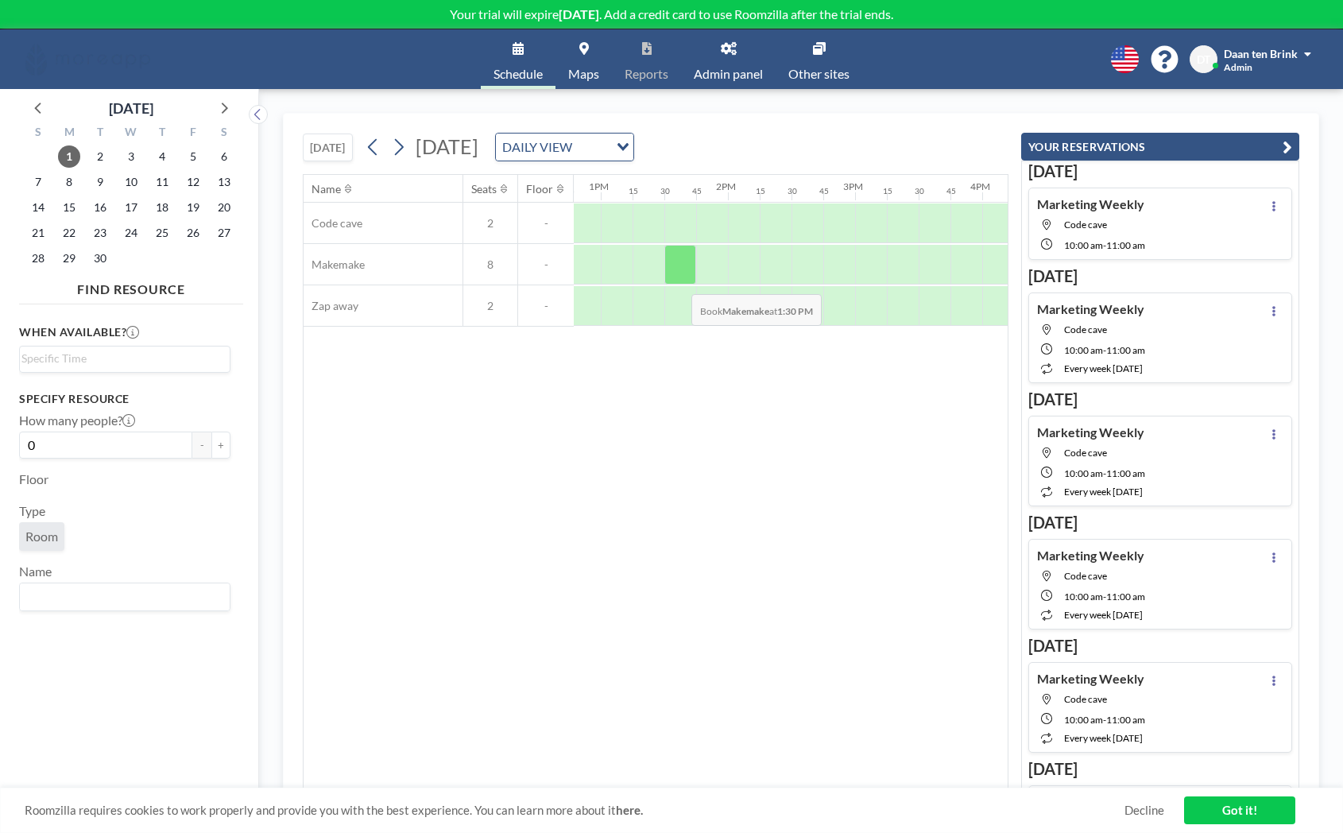  What do you see at coordinates (193, 207) in the screenshot?
I see `span: Friday, September 19, 2025` at bounding box center [193, 207].